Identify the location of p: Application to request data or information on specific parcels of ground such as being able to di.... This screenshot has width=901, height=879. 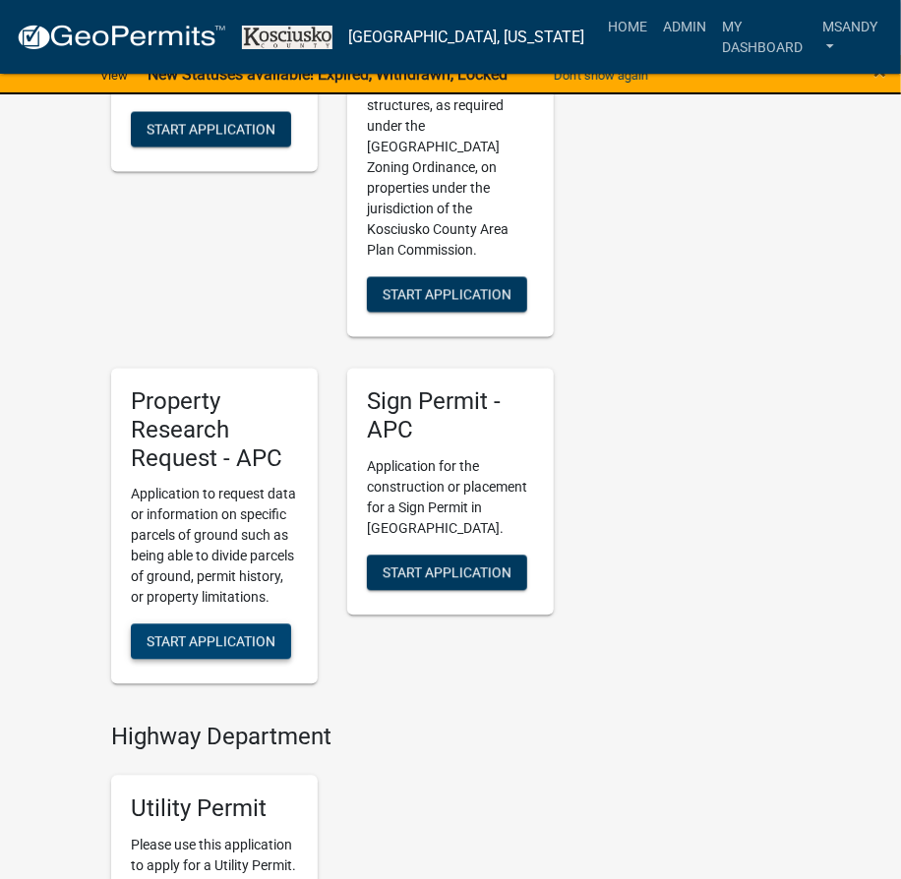
(214, 547).